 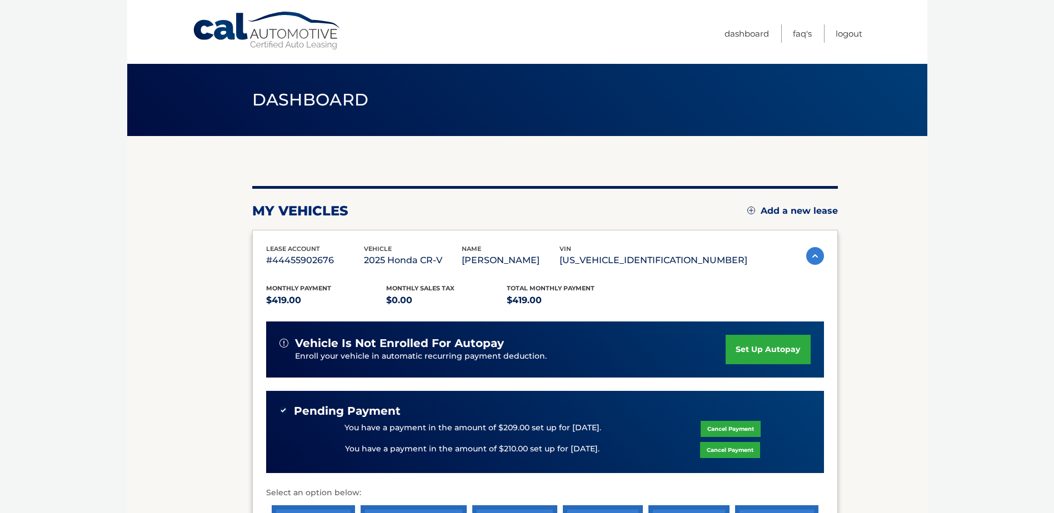 What do you see at coordinates (420, 288) in the screenshot?
I see `span: Monthly sales Tax` at bounding box center [420, 288].